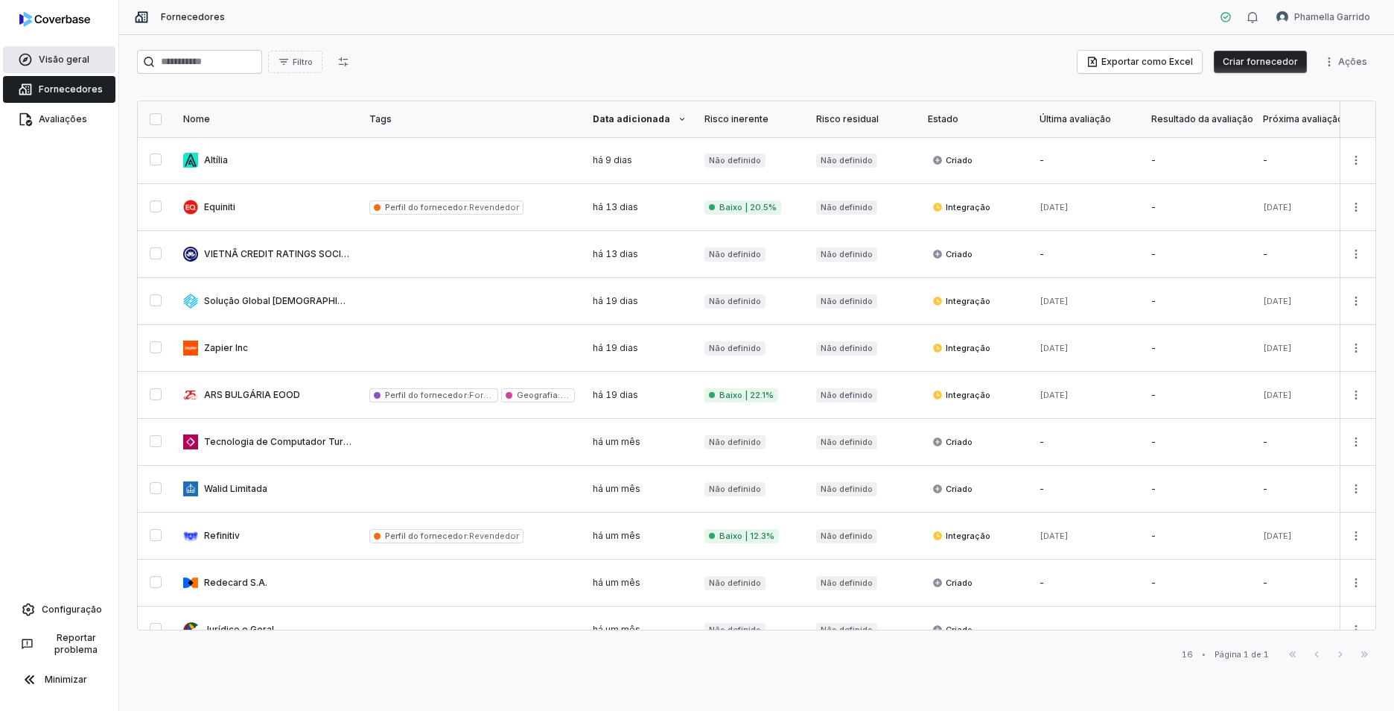  I want to click on font: Baixo | 20.5%, so click(748, 207).